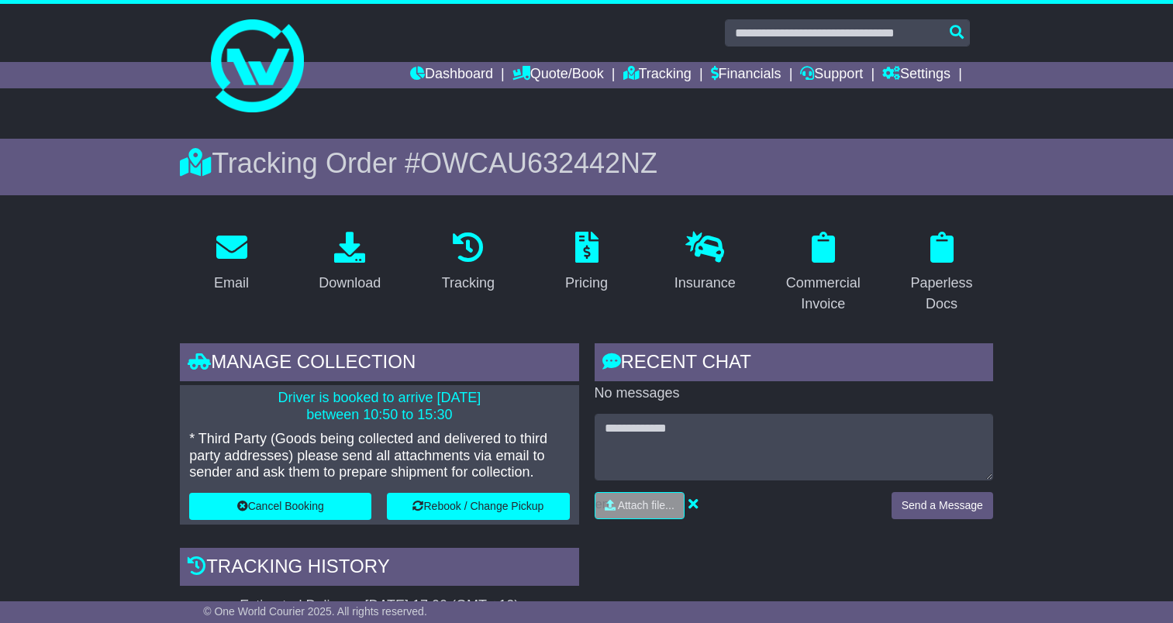 Image resolution: width=1173 pixels, height=623 pixels. Describe the element at coordinates (586, 263) in the screenshot. I see `a: Pricing` at that location.